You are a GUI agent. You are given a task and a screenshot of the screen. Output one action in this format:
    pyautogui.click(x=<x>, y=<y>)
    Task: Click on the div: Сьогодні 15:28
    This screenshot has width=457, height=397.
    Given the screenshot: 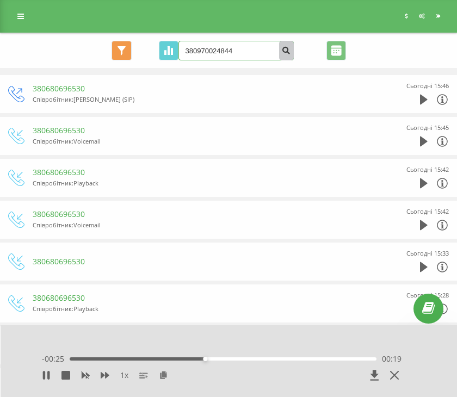 What is the action you would take?
    pyautogui.click(x=428, y=295)
    